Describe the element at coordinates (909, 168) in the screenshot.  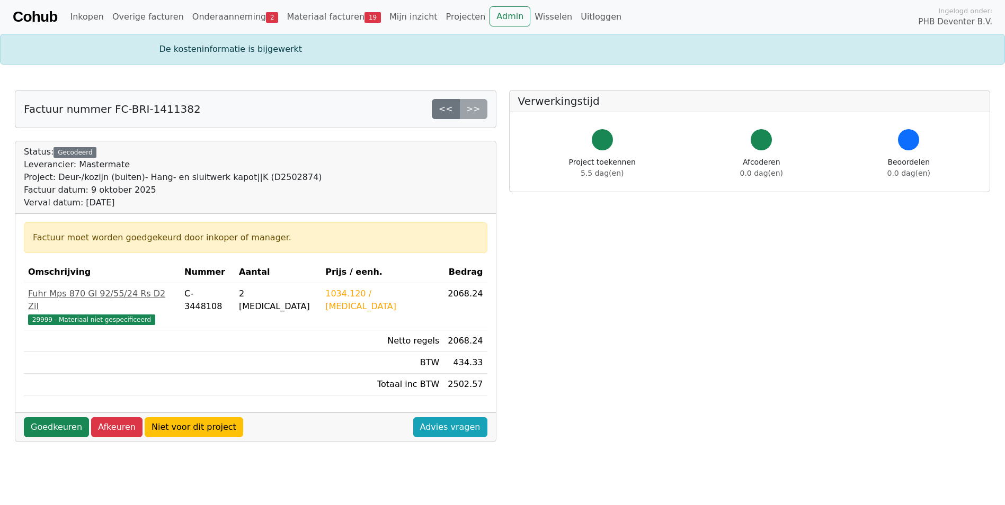
I see `div: Beoordelen` at that location.